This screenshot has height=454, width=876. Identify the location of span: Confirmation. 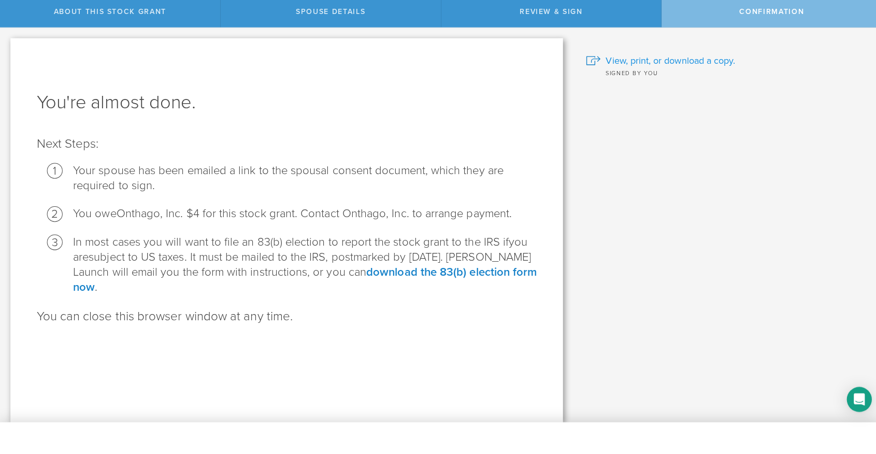
(766, 15).